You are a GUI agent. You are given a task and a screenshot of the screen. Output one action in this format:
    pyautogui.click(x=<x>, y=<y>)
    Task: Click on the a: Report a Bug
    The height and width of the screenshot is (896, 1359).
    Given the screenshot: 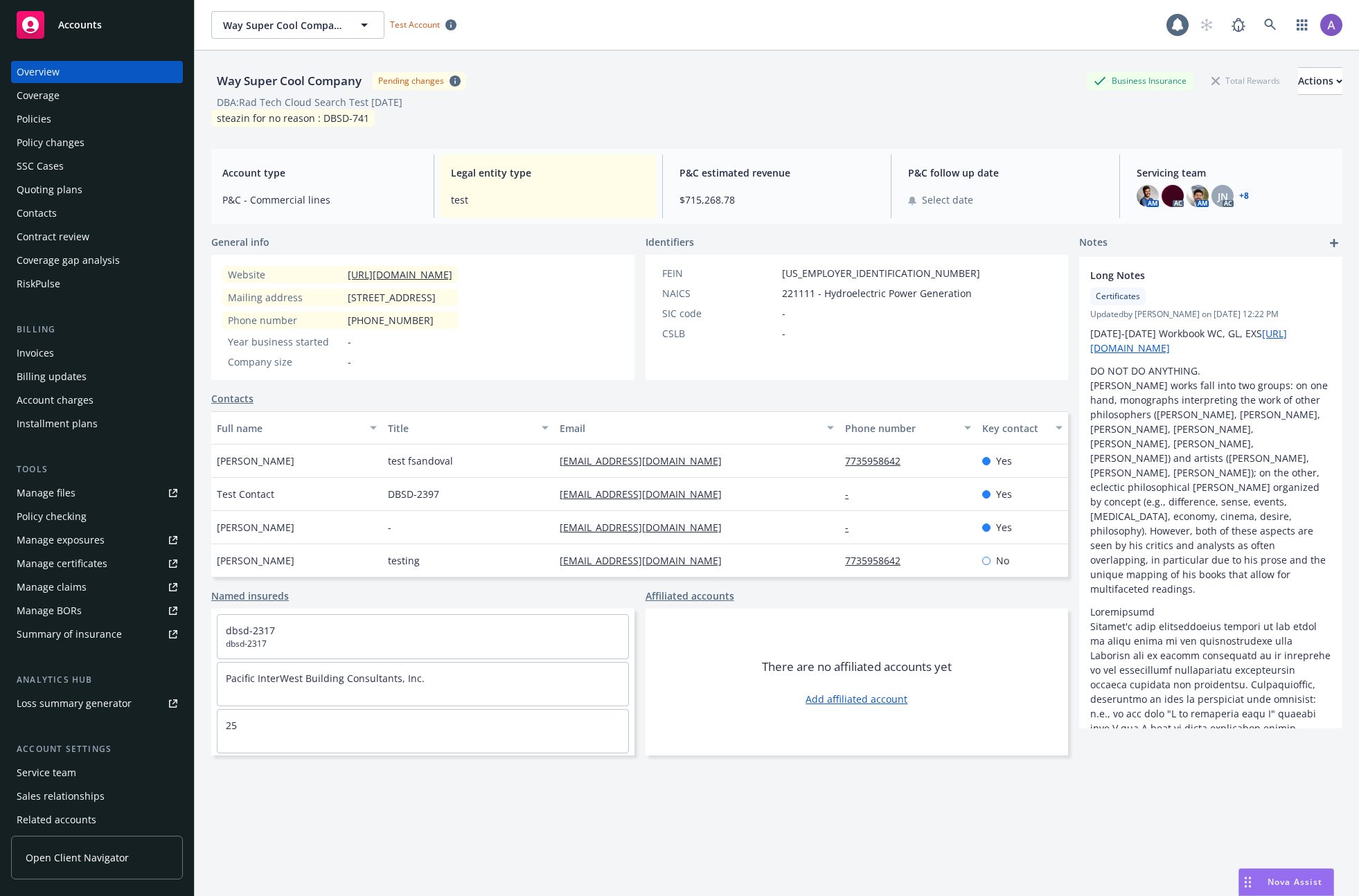 What is the action you would take?
    pyautogui.click(x=1238, y=25)
    